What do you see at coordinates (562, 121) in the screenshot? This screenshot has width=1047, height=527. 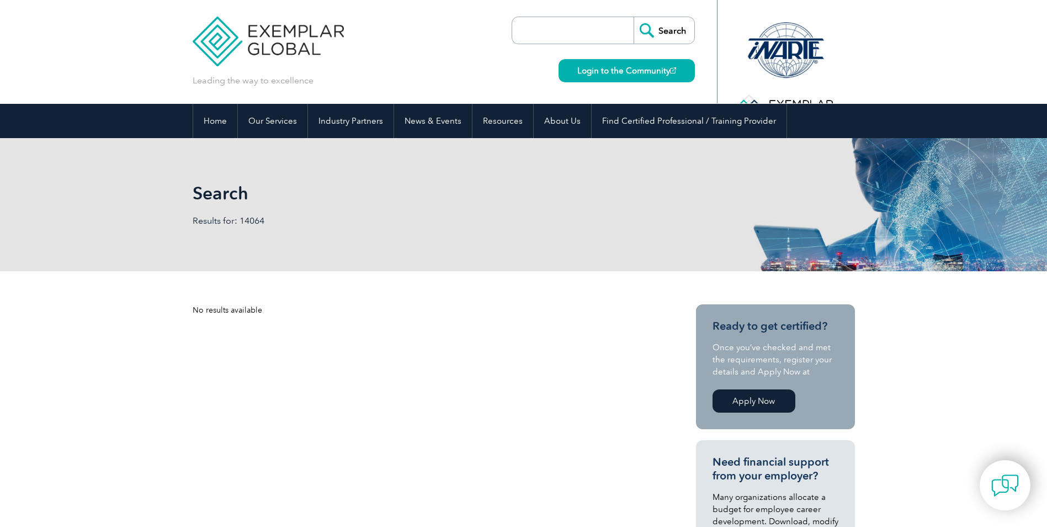 I see `a: About Us` at bounding box center [562, 121].